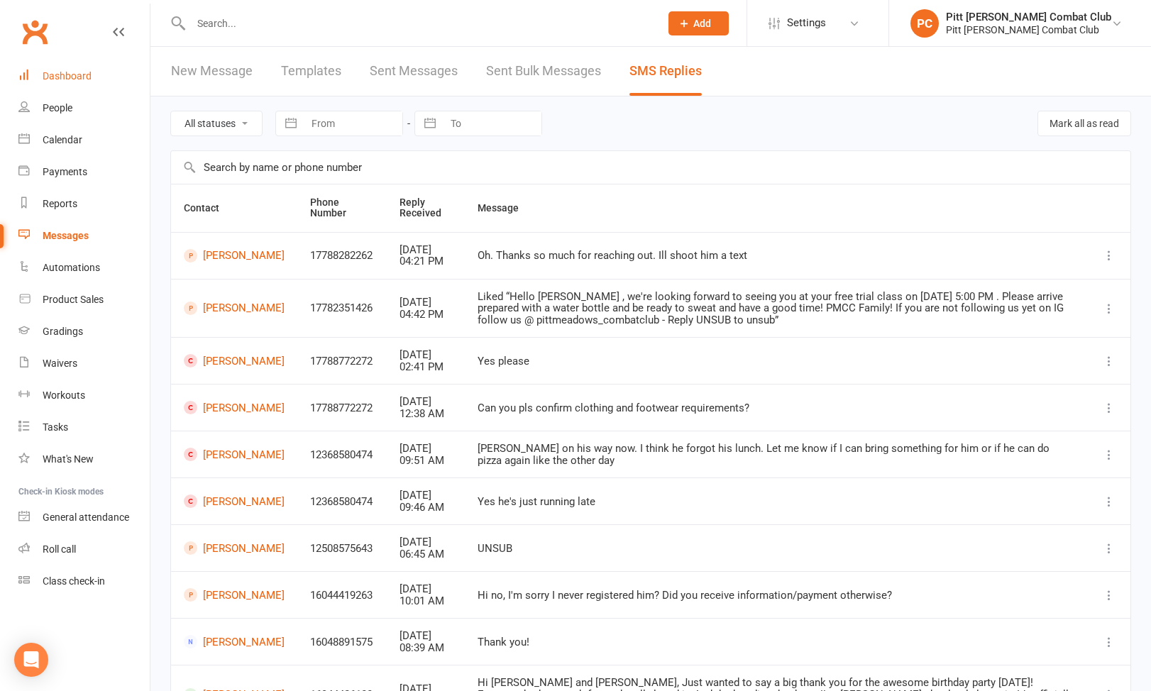 This screenshot has height=691, width=1151. What do you see at coordinates (84, 459) in the screenshot?
I see `a: What's New` at bounding box center [84, 459].